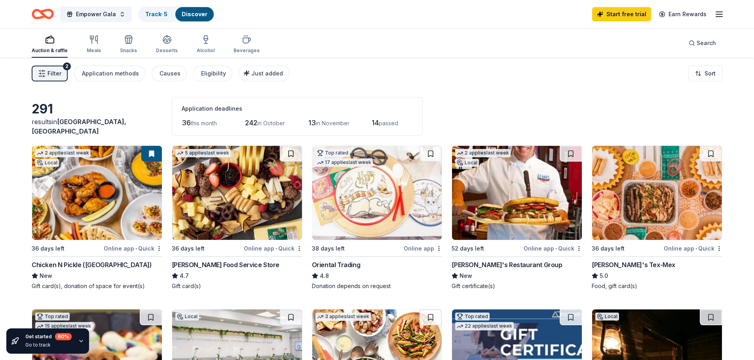  What do you see at coordinates (297, 109) in the screenshot?
I see `div: Application deadlines` at bounding box center [297, 109].